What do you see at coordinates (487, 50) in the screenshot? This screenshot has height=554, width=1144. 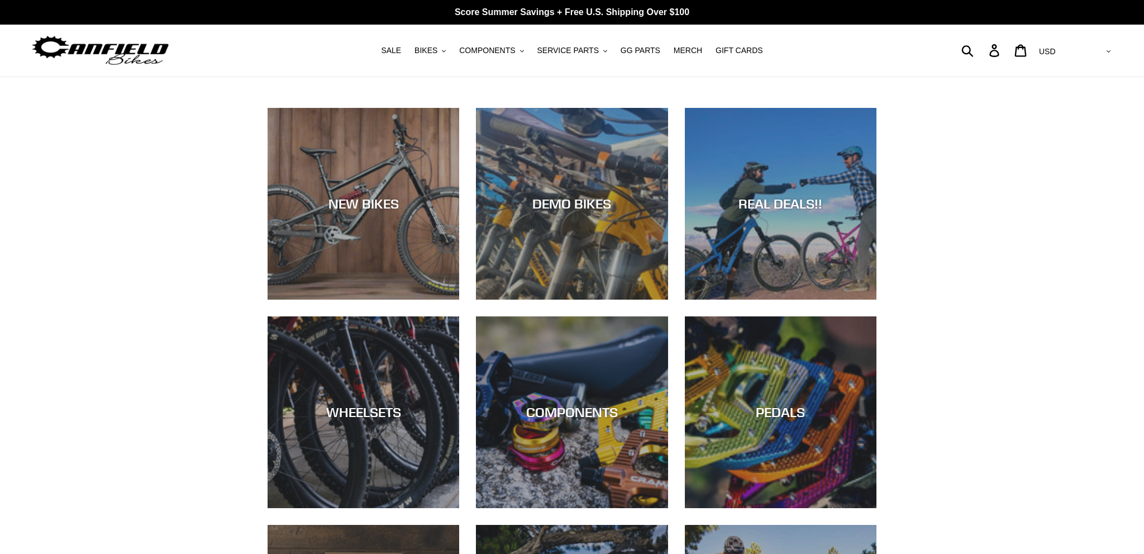 I see `span: COMPONENTS` at bounding box center [487, 50].